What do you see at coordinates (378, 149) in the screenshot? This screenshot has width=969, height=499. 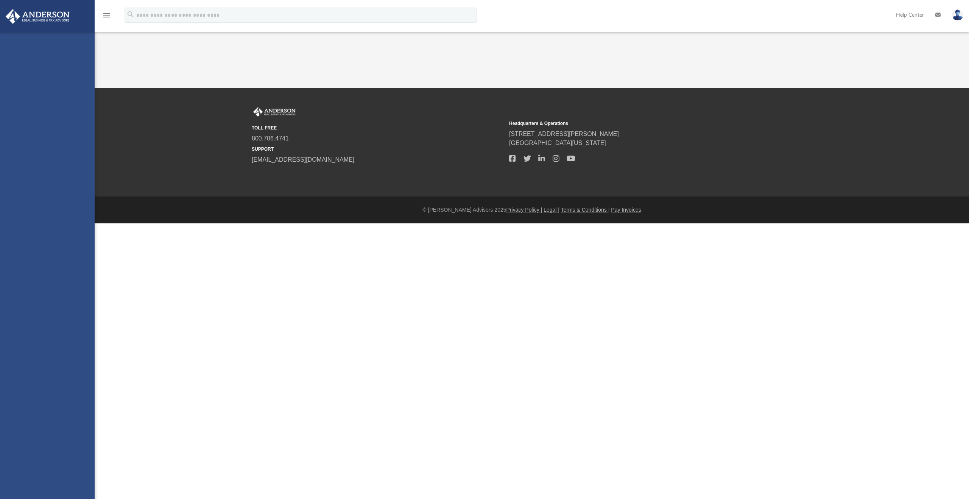 I see `small: SUPPORT` at bounding box center [378, 149].